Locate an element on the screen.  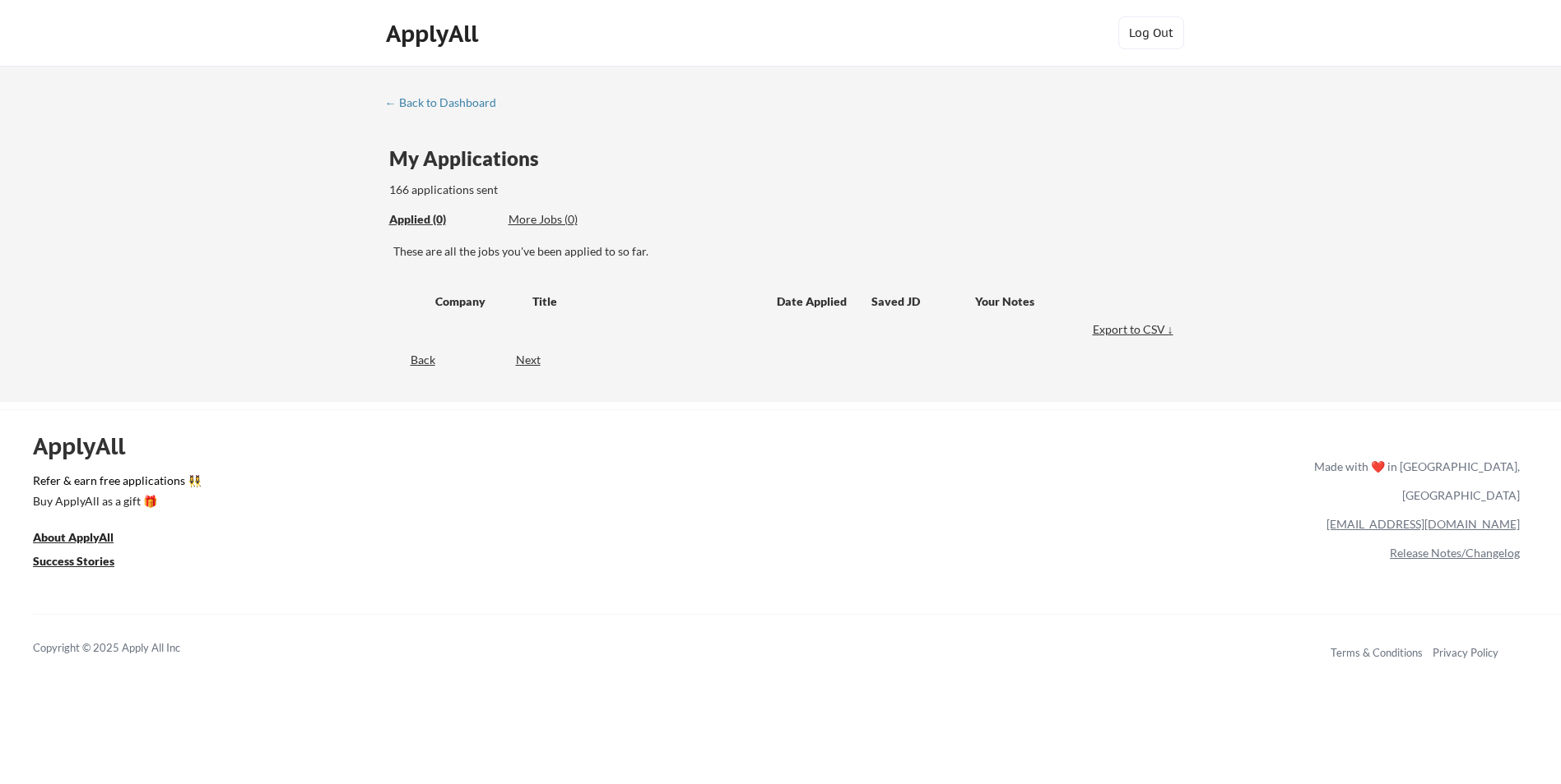
a: ← Back to Dashboard is located at coordinates (447, 104).